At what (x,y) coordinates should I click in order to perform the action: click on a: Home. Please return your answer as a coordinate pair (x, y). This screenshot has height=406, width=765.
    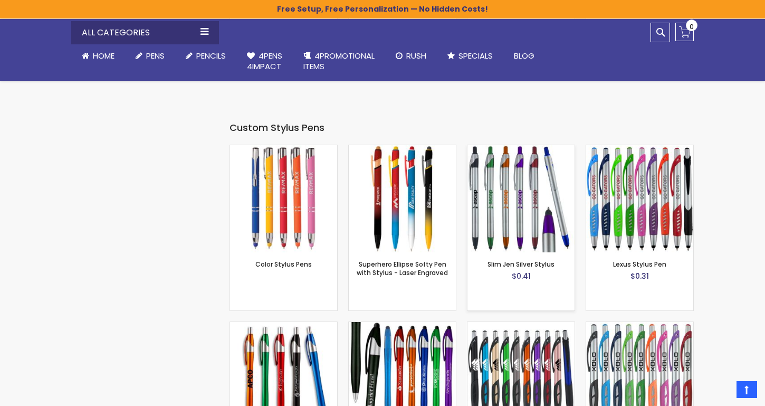
    Looking at the image, I should click on (98, 56).